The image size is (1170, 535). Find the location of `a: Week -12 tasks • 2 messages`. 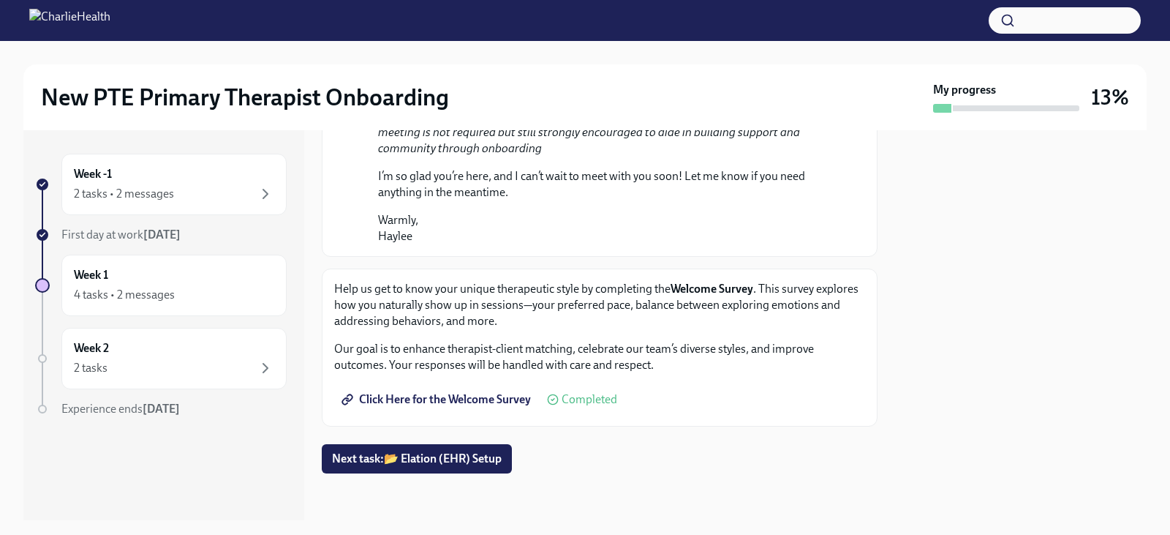

a: Week -12 tasks • 2 messages is located at coordinates (161, 184).